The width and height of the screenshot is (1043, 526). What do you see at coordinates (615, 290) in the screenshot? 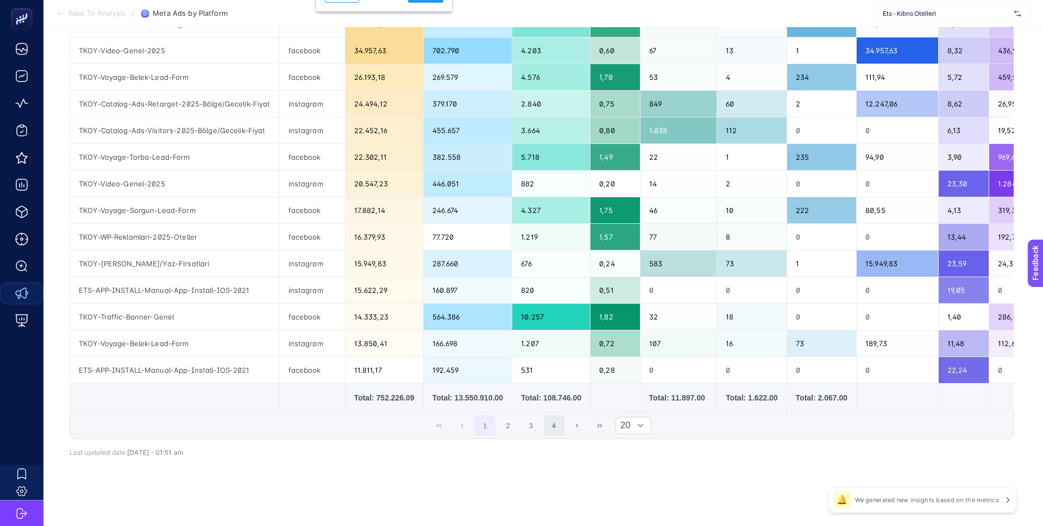
I see `div: 0,51` at bounding box center [615, 290].